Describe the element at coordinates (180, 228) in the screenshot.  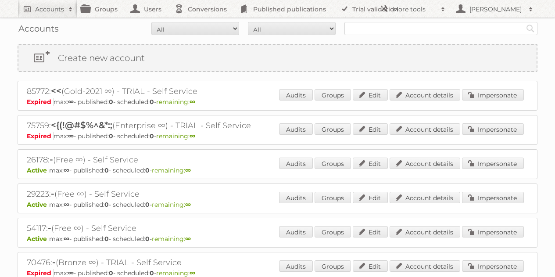
I see `h2: 54117: (Free ∞) - Self Service` at that location.